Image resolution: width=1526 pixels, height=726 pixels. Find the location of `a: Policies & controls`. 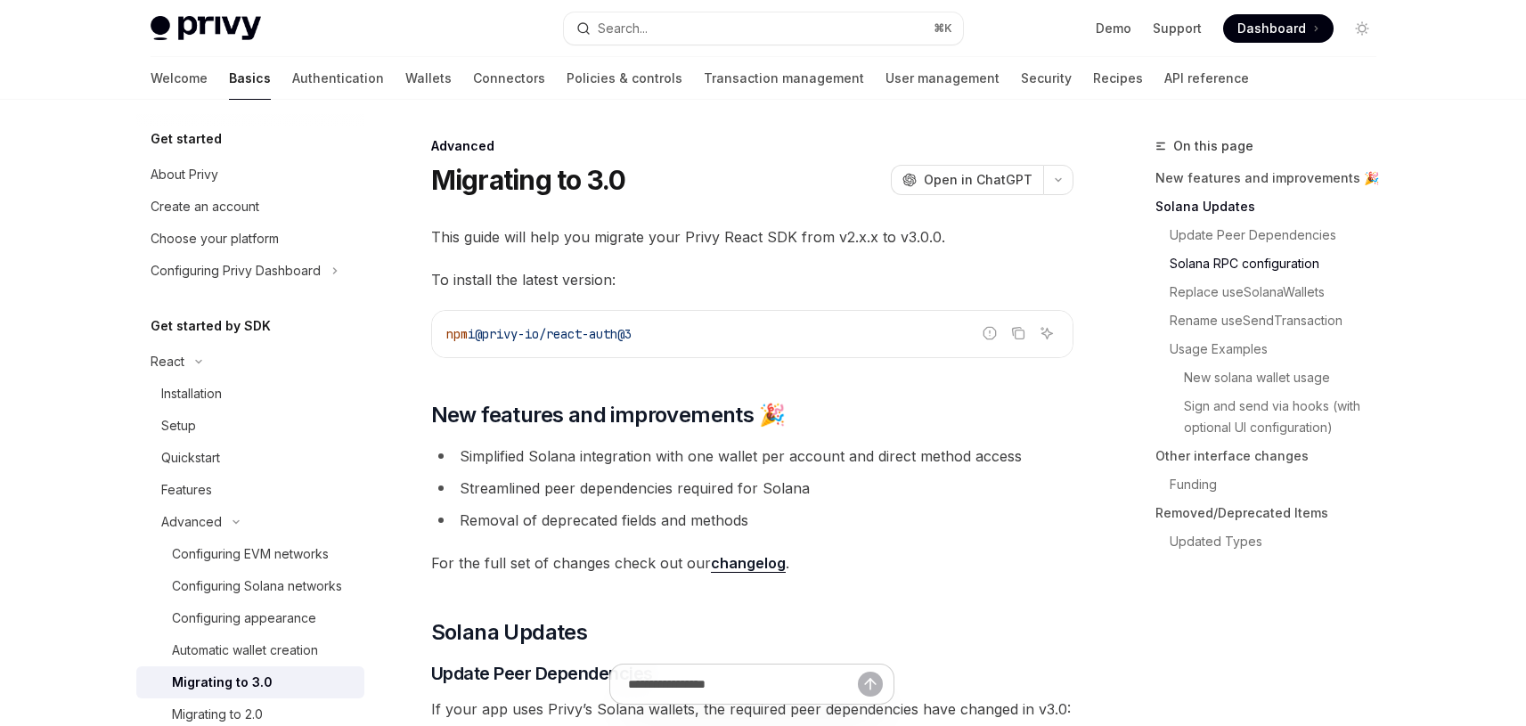

a: Policies & controls is located at coordinates (624, 78).